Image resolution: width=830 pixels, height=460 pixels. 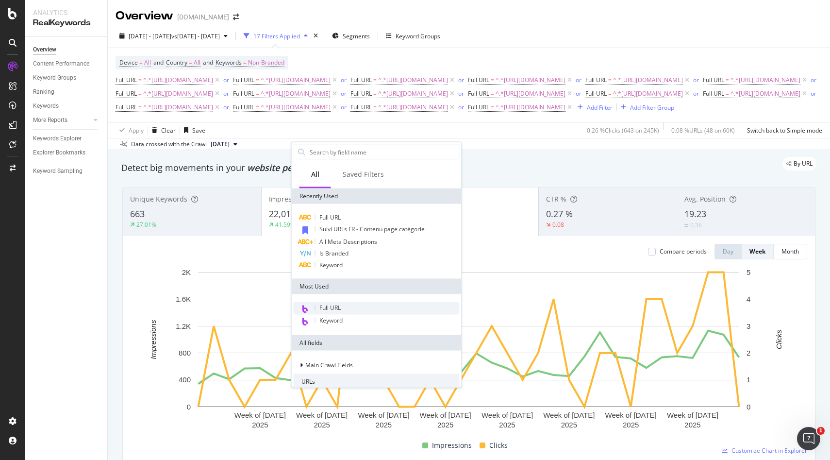 I want to click on div: Keywords, so click(x=46, y=106).